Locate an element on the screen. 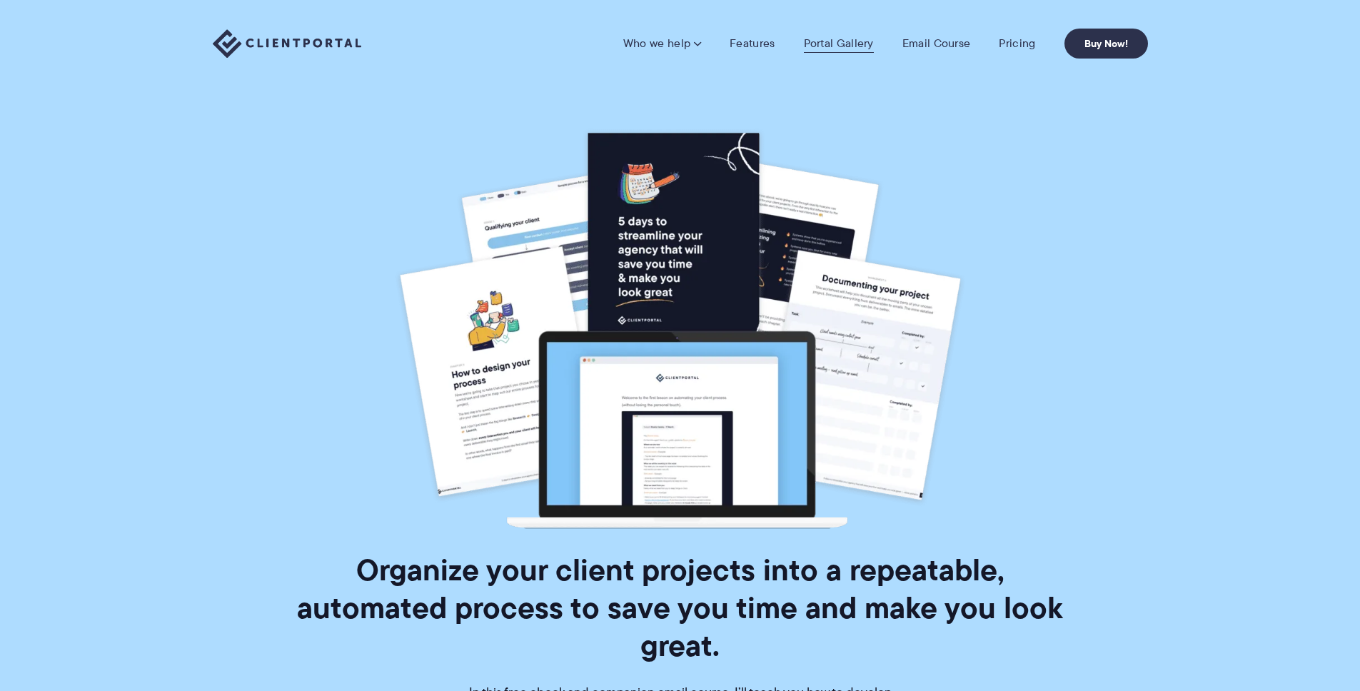 This screenshot has width=1360, height=691. h1: Organize your client projects into a repeatable, automated process to save you time and make you ... is located at coordinates (680, 608).